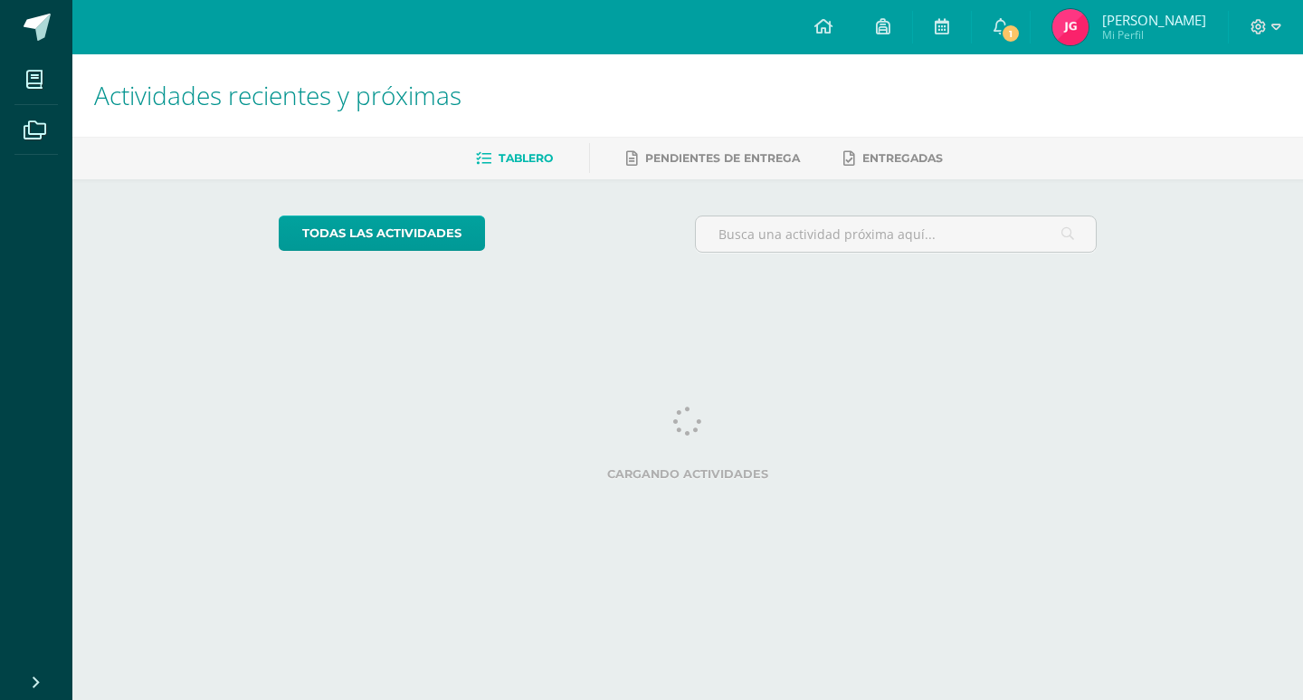 The width and height of the screenshot is (1303, 700). Describe the element at coordinates (722, 157) in the screenshot. I see `span: Pendientes de entrega` at that location.